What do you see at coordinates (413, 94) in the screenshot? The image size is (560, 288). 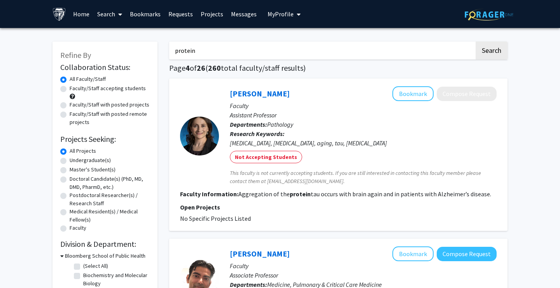 I see `button: Add Meaghan Morris to Bookmarks` at bounding box center [413, 94].